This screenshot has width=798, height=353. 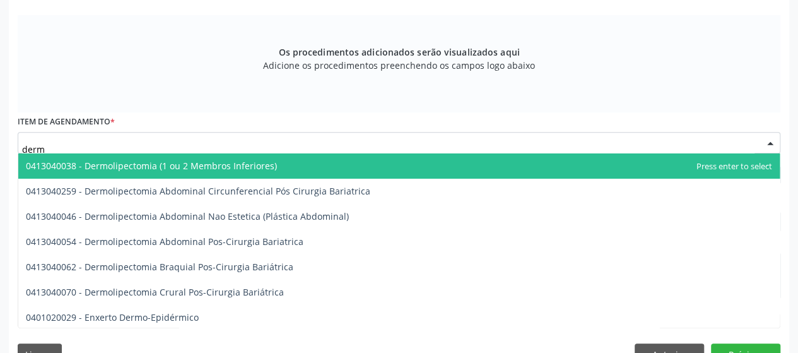 What do you see at coordinates (155, 292) in the screenshot?
I see `span: 0413040070 - Dermolipectomia Crural Pos-Cirurgia Bariátrica` at bounding box center [155, 292].